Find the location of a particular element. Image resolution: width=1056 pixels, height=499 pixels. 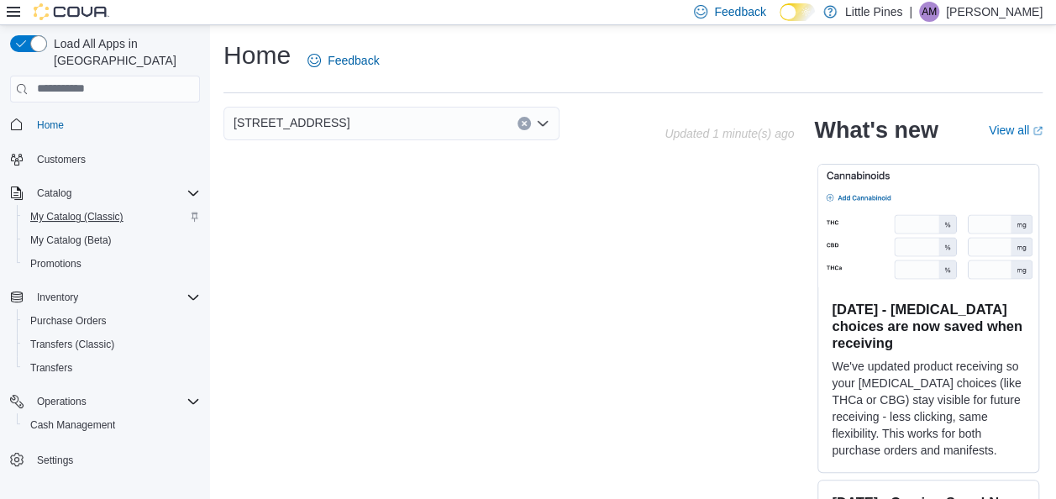

p: Updated 1 minute(s) ago is located at coordinates (729, 134).